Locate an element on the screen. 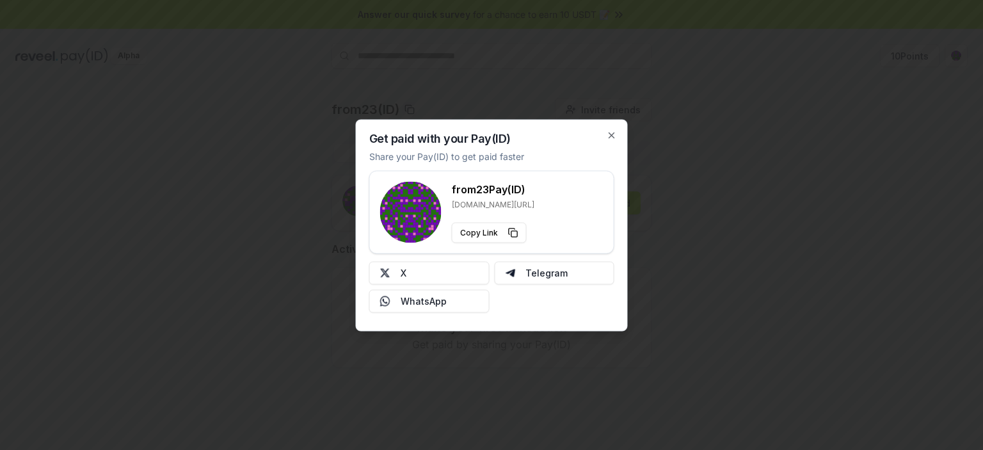 The width and height of the screenshot is (983, 450). p: Share your Pay(ID) to get paid faster is located at coordinates (447, 155).